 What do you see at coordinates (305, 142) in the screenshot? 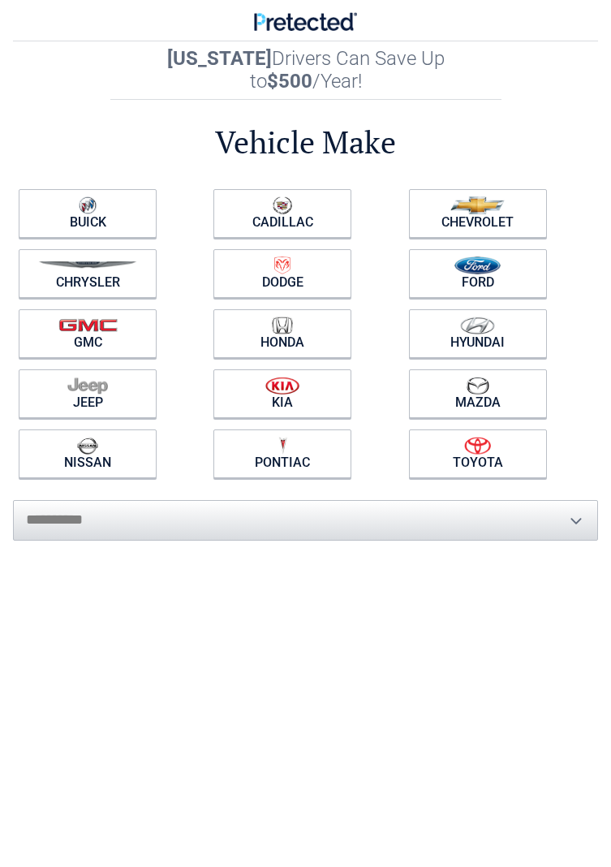
I see `h2: Vehicle Make` at bounding box center [305, 142].